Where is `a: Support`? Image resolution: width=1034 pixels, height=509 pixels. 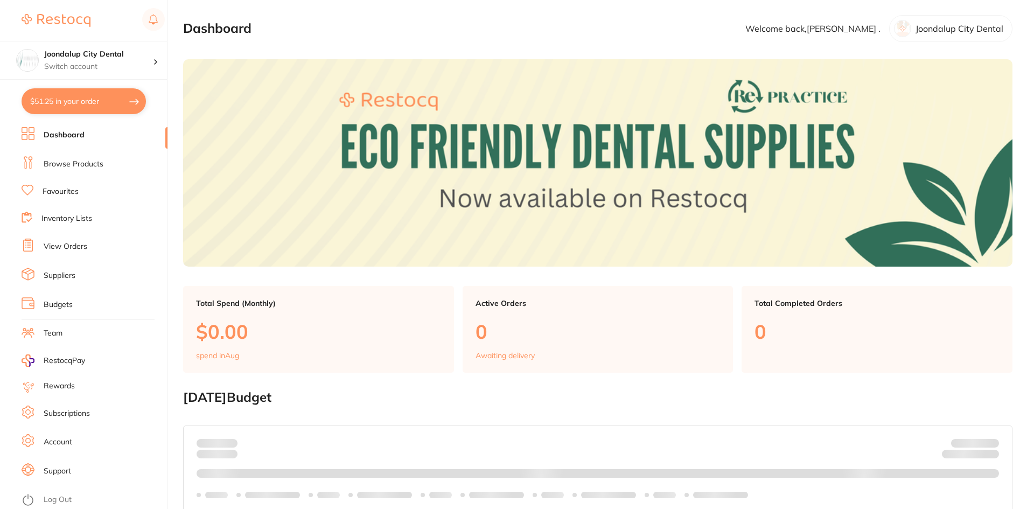 a: Support is located at coordinates (57, 471).